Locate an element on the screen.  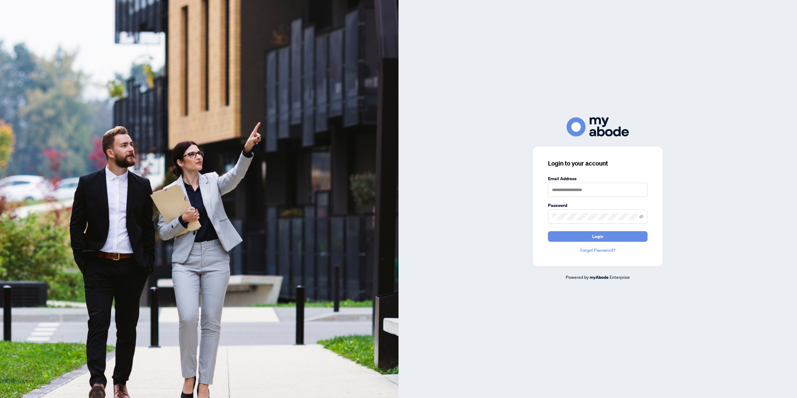
h3: Login to your account is located at coordinates (598, 164).